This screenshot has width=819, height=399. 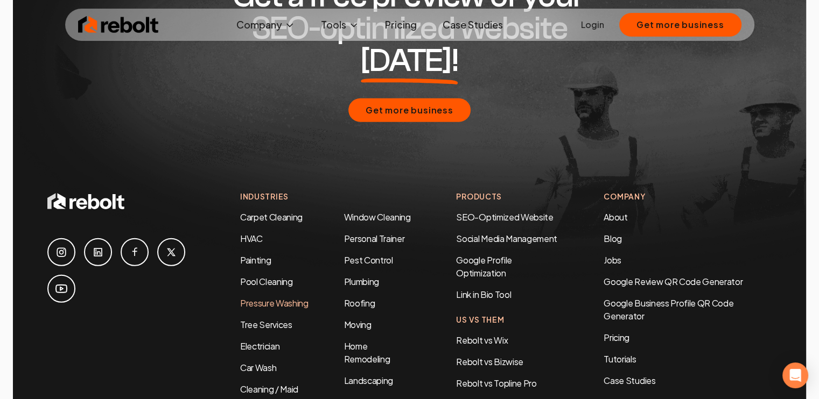 I want to click on a: Car Wash, so click(x=258, y=368).